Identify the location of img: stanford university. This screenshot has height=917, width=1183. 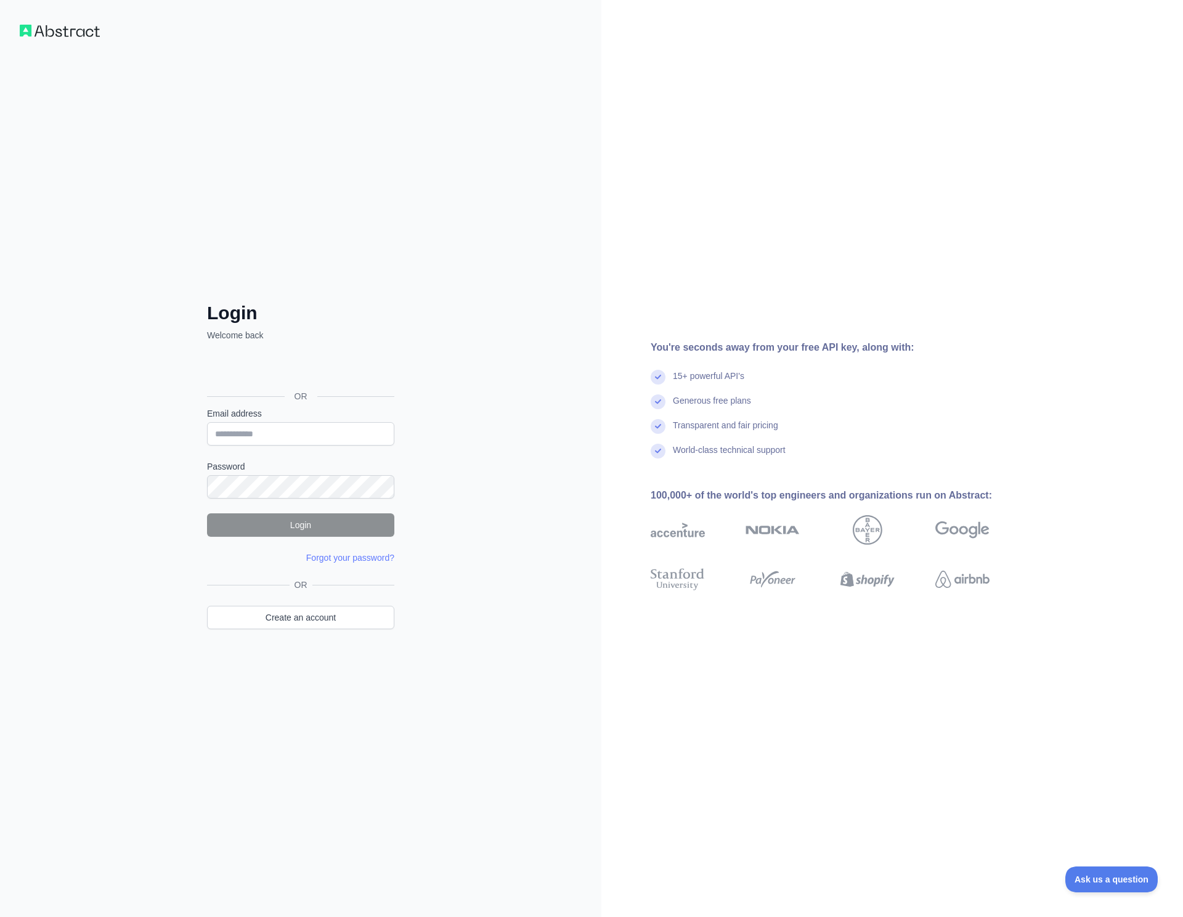
(678, 579).